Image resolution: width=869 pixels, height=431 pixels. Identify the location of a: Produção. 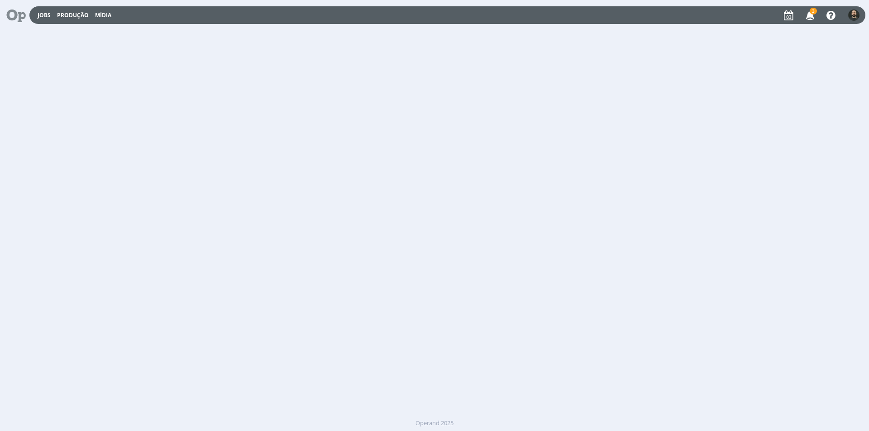
(73, 15).